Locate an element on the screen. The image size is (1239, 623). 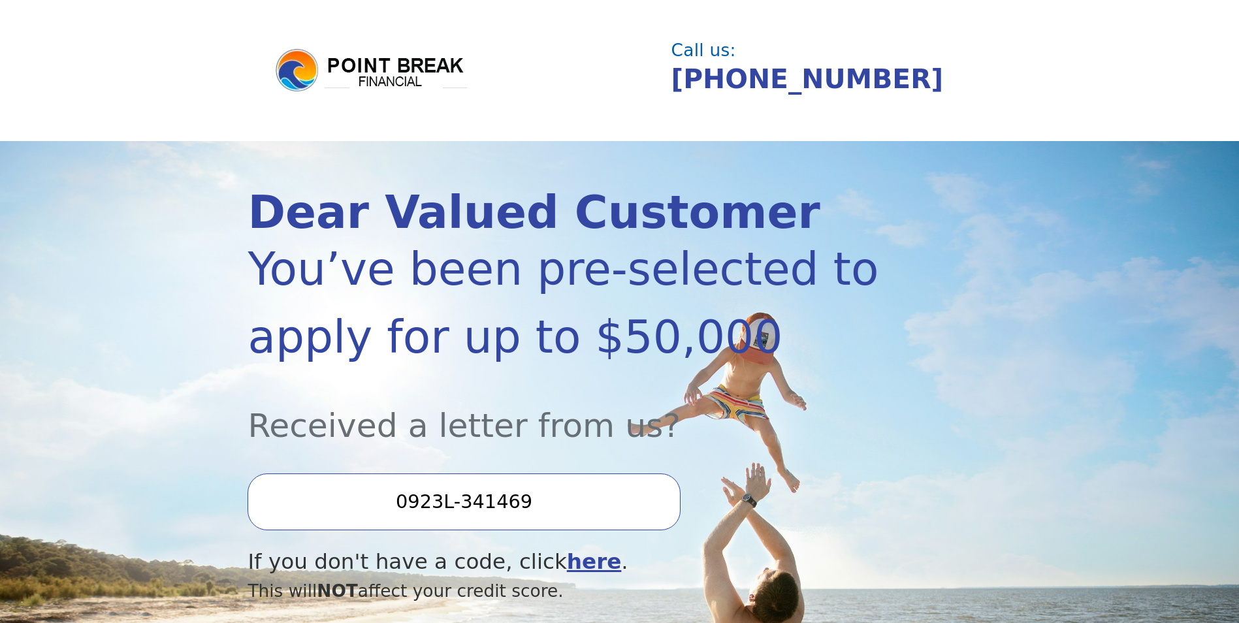
div: Received a letter from us? is located at coordinates (563, 410).